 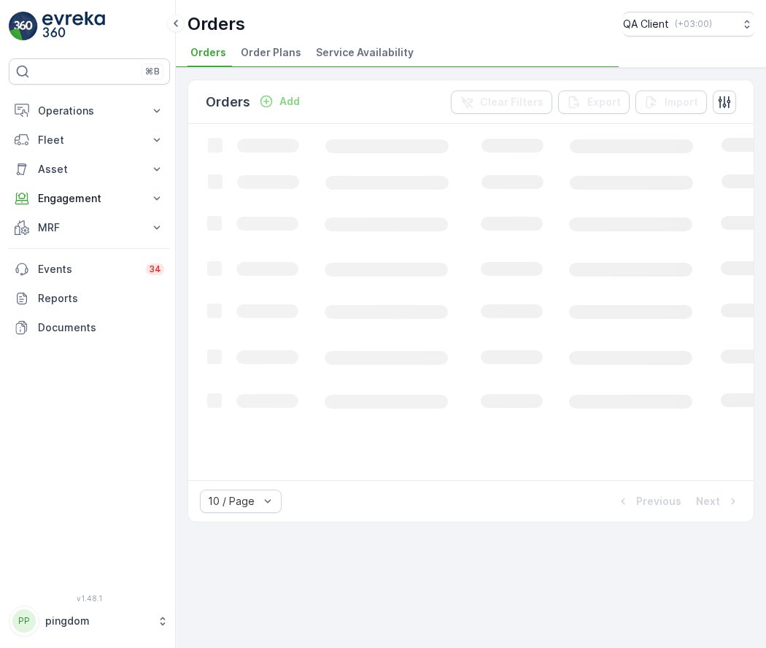 What do you see at coordinates (89, 198) in the screenshot?
I see `p: Engagement` at bounding box center [89, 198].